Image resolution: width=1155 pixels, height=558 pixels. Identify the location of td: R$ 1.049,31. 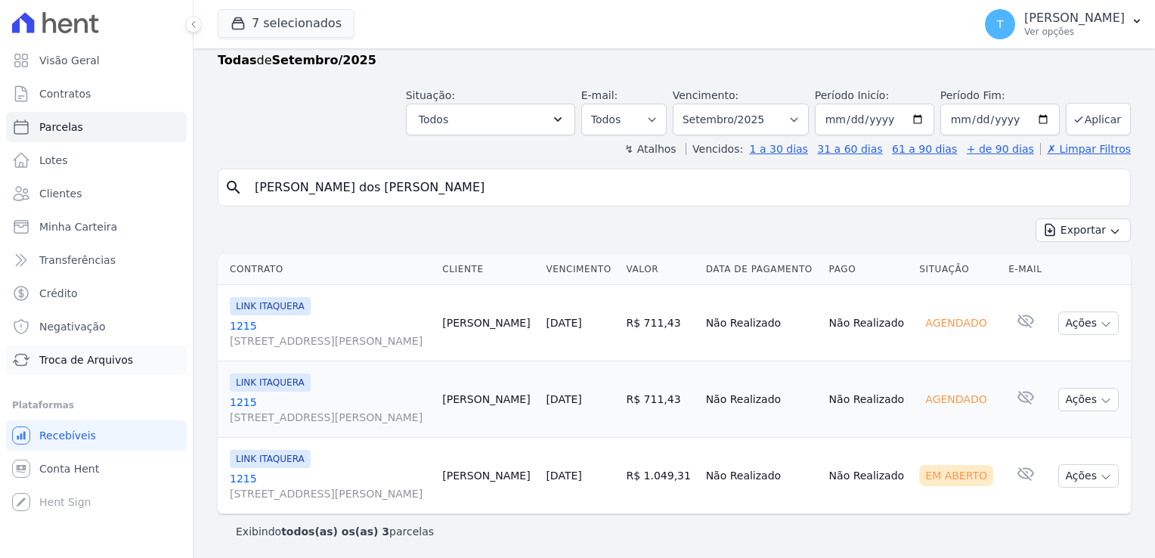
(660, 475).